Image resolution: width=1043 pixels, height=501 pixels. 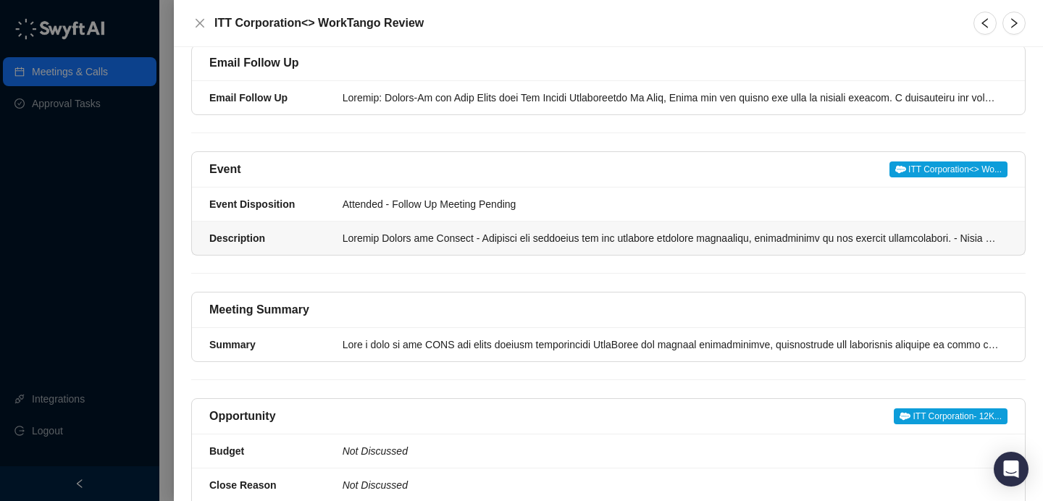 I want to click on h5: Opportunity, so click(x=243, y=417).